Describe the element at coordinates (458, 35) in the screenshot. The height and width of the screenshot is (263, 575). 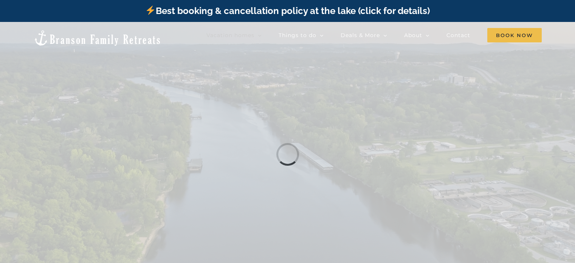
I see `a: Contact` at that location.